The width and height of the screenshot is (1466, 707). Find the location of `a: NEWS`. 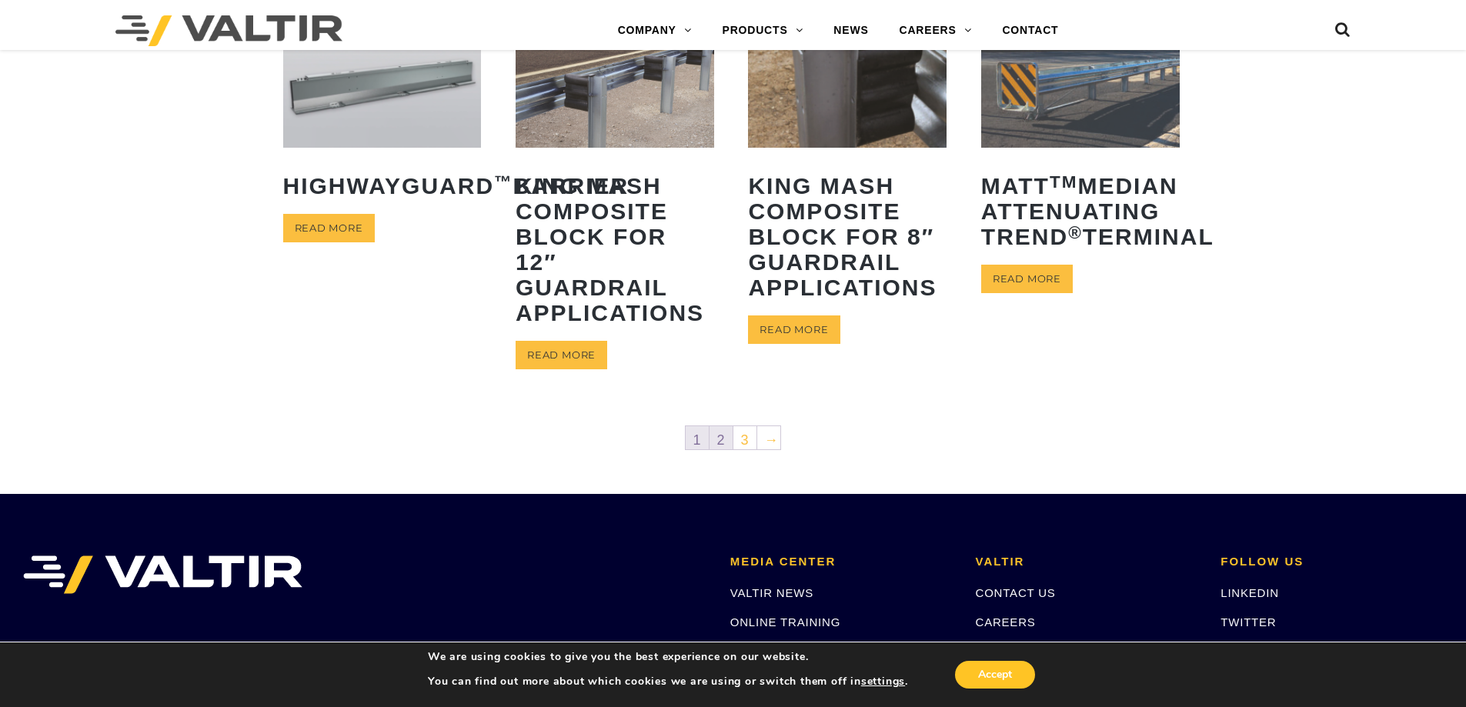

a: NEWS is located at coordinates (851, 31).